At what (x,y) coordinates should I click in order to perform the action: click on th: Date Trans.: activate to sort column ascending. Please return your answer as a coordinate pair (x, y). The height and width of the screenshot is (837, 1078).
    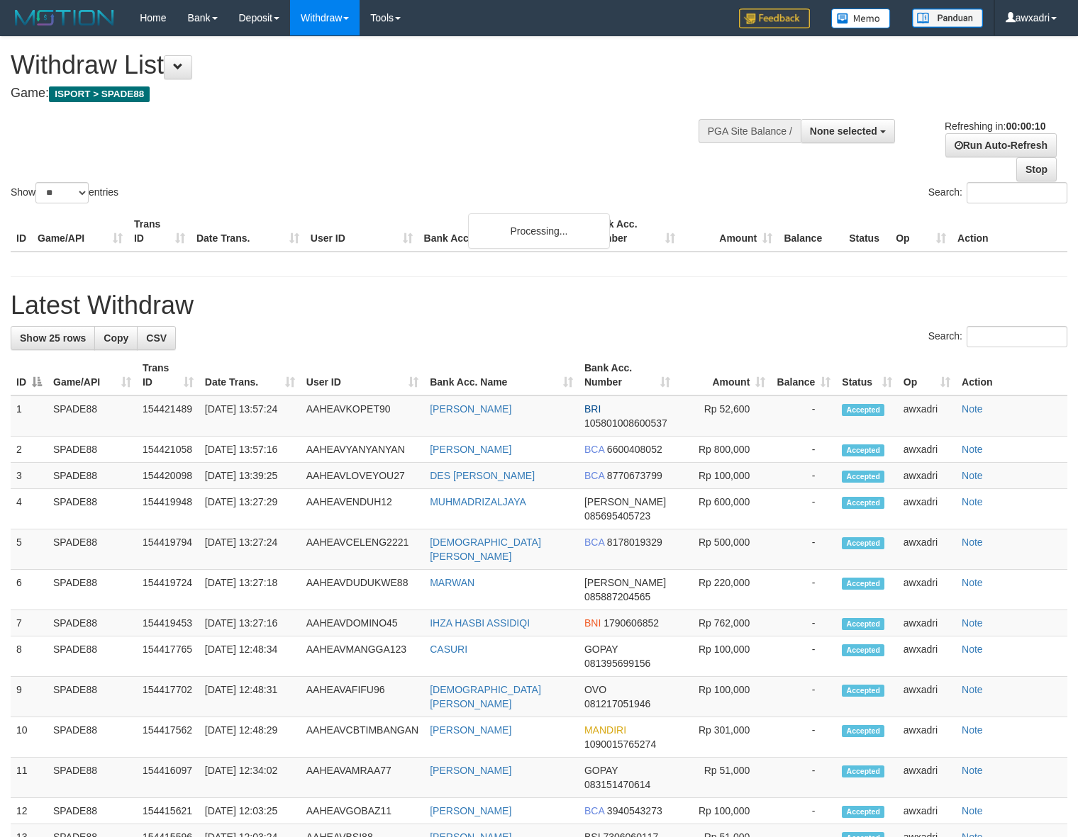
    Looking at the image, I should click on (250, 375).